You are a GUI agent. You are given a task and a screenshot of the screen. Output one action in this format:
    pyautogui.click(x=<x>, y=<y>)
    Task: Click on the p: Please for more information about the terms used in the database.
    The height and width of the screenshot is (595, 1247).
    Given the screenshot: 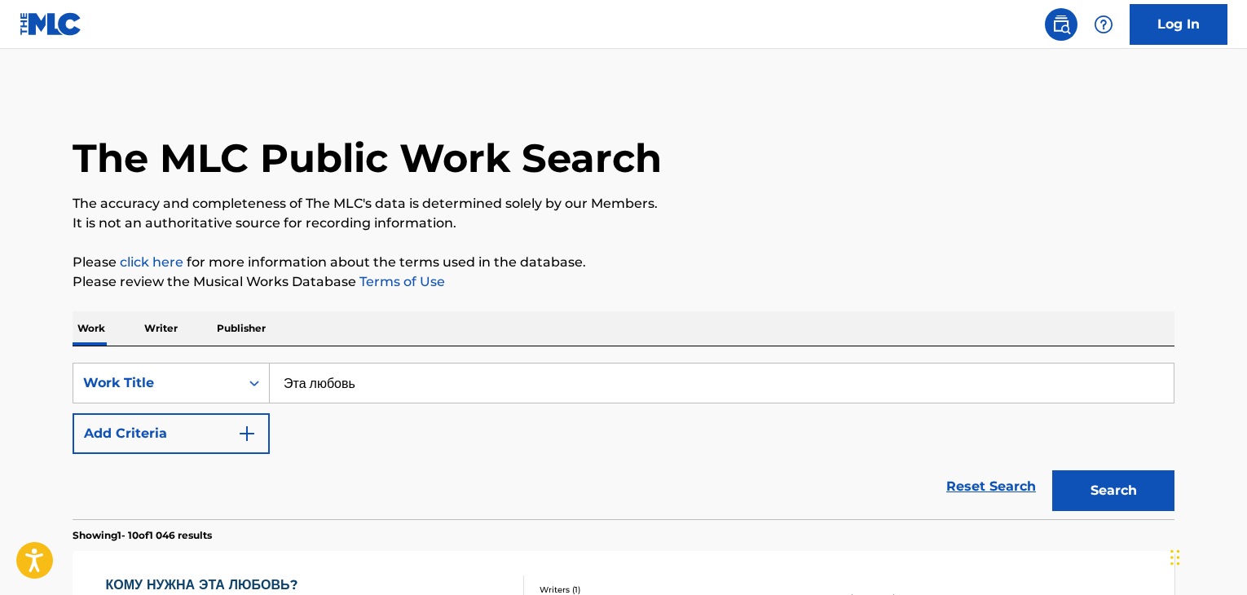 What is the action you would take?
    pyautogui.click(x=624, y=262)
    